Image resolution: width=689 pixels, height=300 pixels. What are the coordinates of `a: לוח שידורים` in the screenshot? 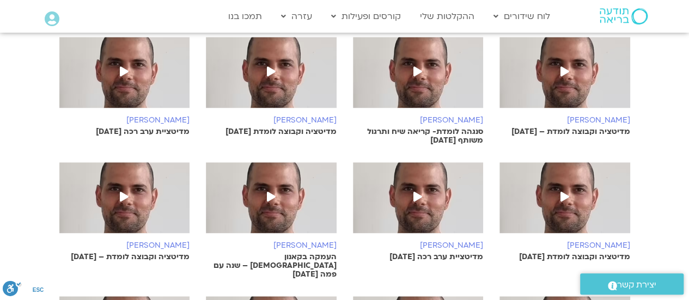 It's located at (522, 16).